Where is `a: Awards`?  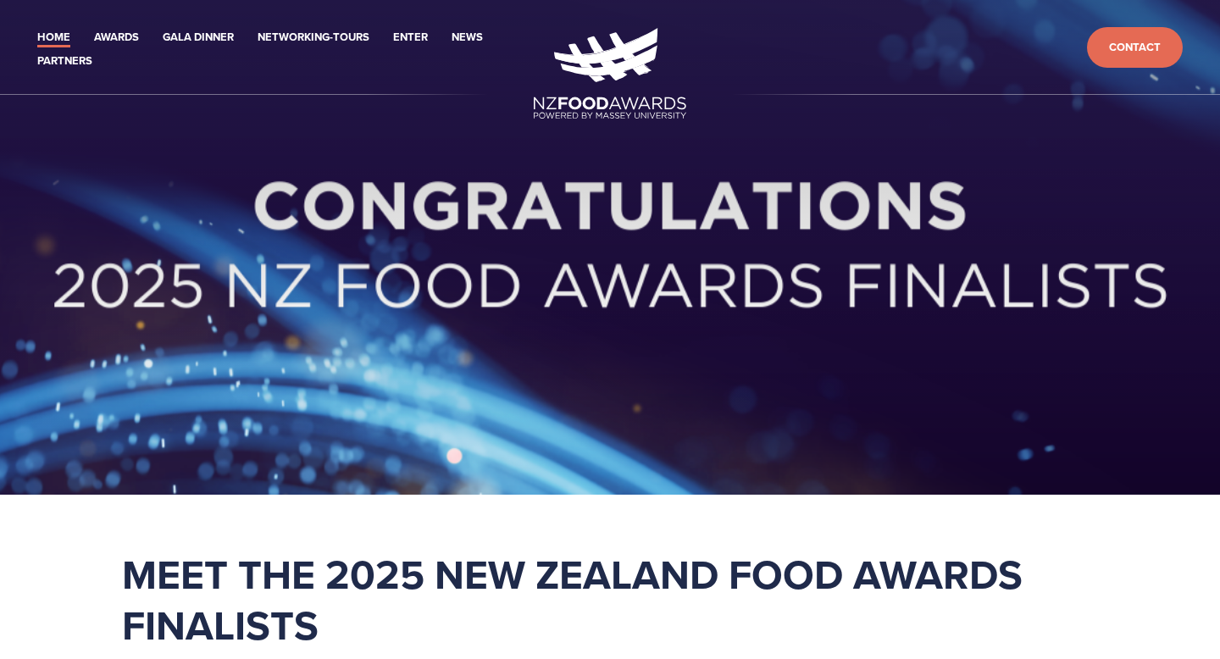
a: Awards is located at coordinates (116, 37).